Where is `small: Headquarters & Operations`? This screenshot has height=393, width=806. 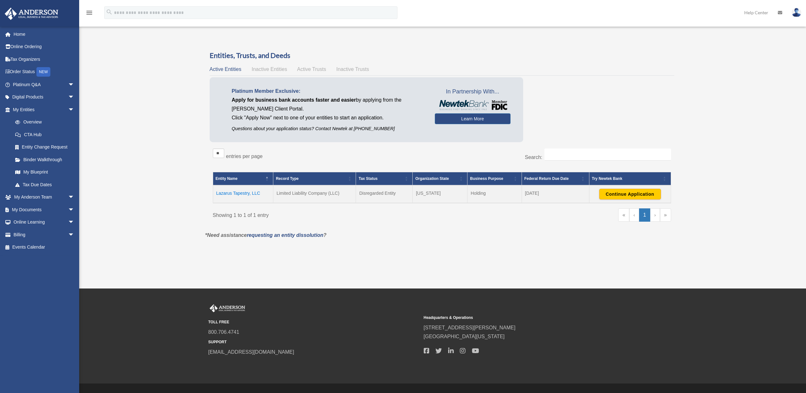
small: Headquarters & Operations is located at coordinates (529, 318).